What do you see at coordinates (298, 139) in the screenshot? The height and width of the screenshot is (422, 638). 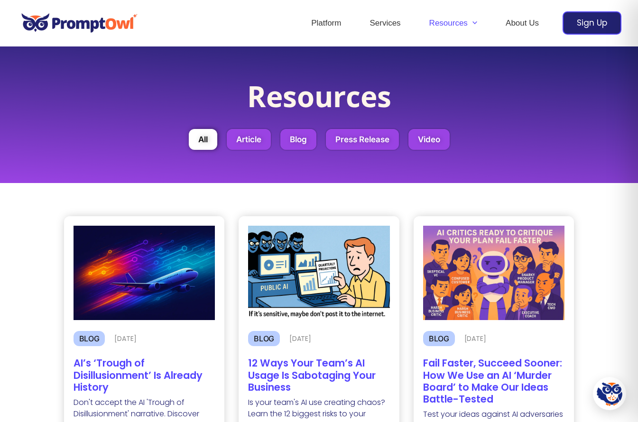 I see `button: Blog` at bounding box center [298, 139].